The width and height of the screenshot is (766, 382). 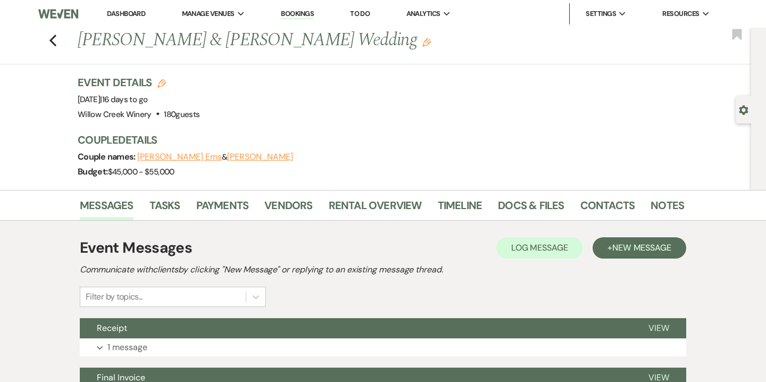 I want to click on h1: Event Messages, so click(x=136, y=248).